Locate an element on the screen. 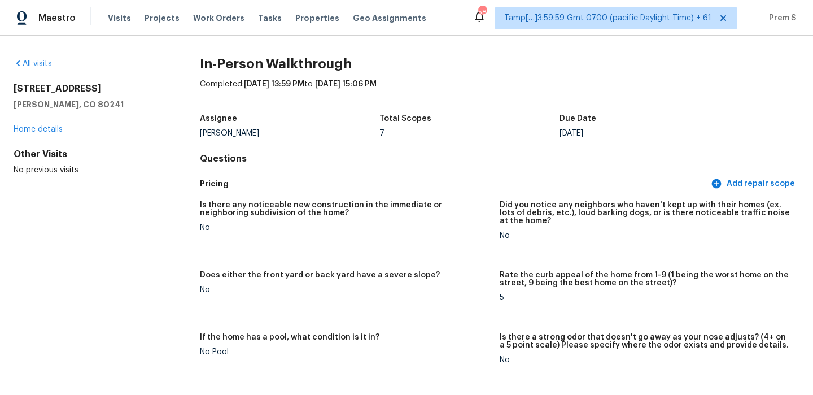  span: Maestro is located at coordinates (57, 18).